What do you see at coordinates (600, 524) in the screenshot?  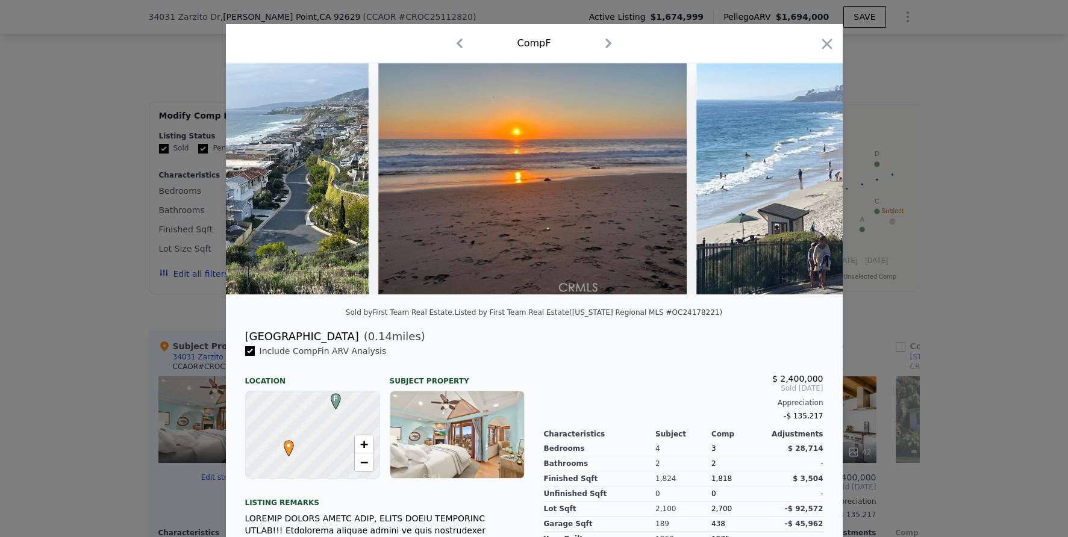 I see `div: Garage Sqft` at bounding box center [600, 524].